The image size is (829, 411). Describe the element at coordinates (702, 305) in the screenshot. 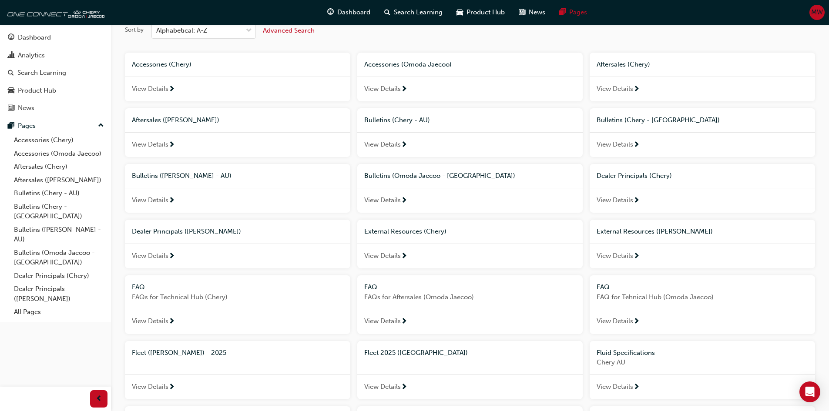

I see `a: FAQFAQ for Tehnical Hub (Omoda Jaecoo)View Details` at that location.